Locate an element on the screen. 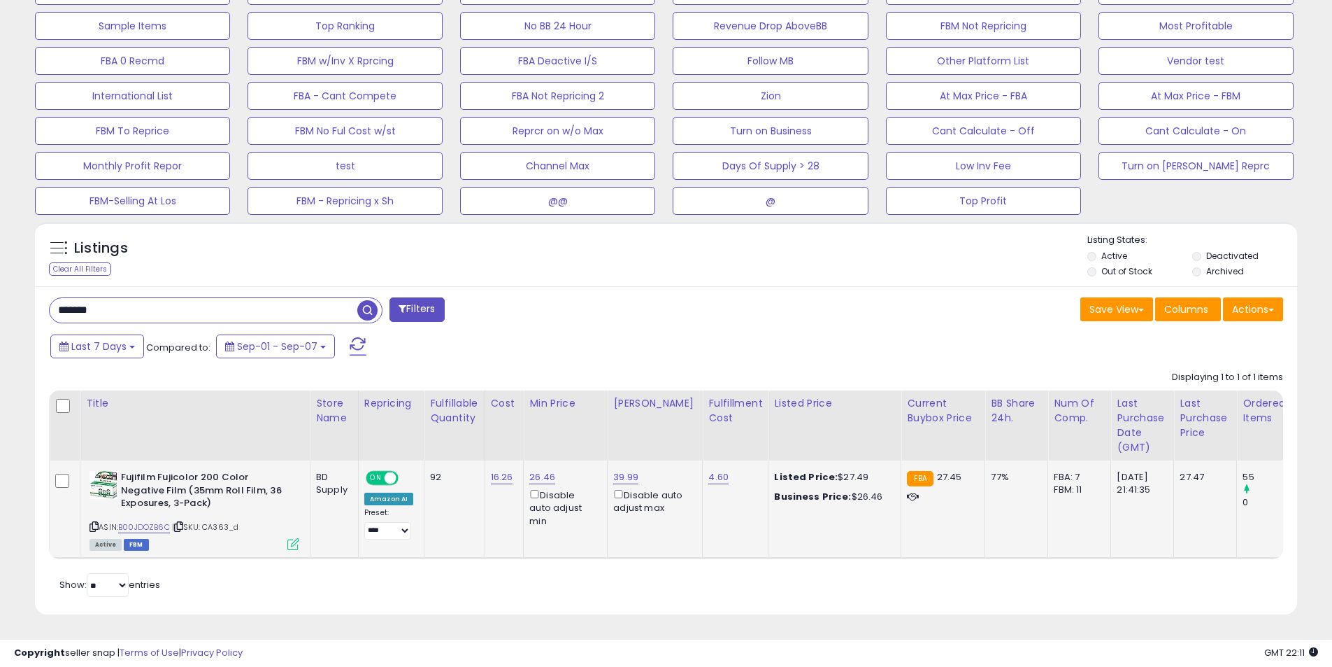 The width and height of the screenshot is (1332, 667). button: At Max Price - FBA is located at coordinates (983, 96).